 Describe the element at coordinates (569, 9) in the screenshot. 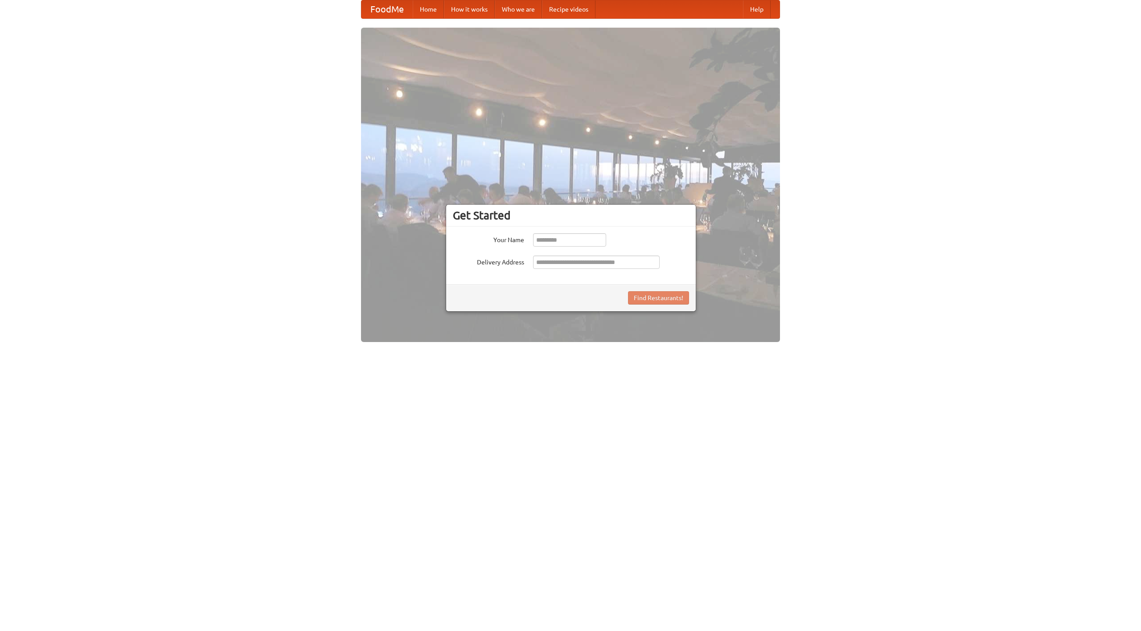

I see `a: Recipe videos` at that location.